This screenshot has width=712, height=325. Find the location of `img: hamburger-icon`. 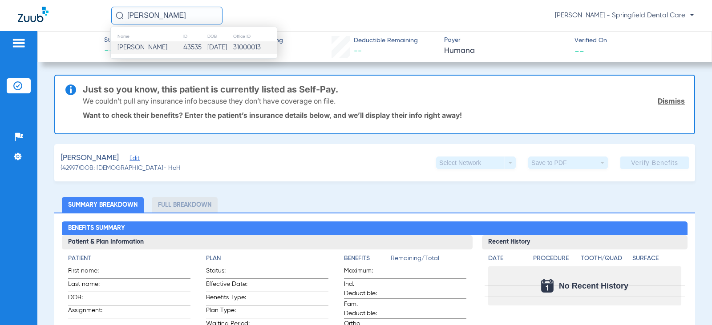

img: hamburger-icon is located at coordinates (19, 43).